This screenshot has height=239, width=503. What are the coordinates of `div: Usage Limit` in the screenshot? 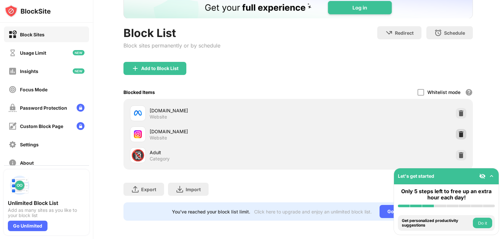 It's located at (33, 53).